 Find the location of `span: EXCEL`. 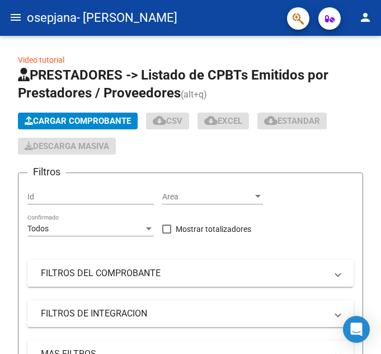

span: EXCEL is located at coordinates (223, 121).